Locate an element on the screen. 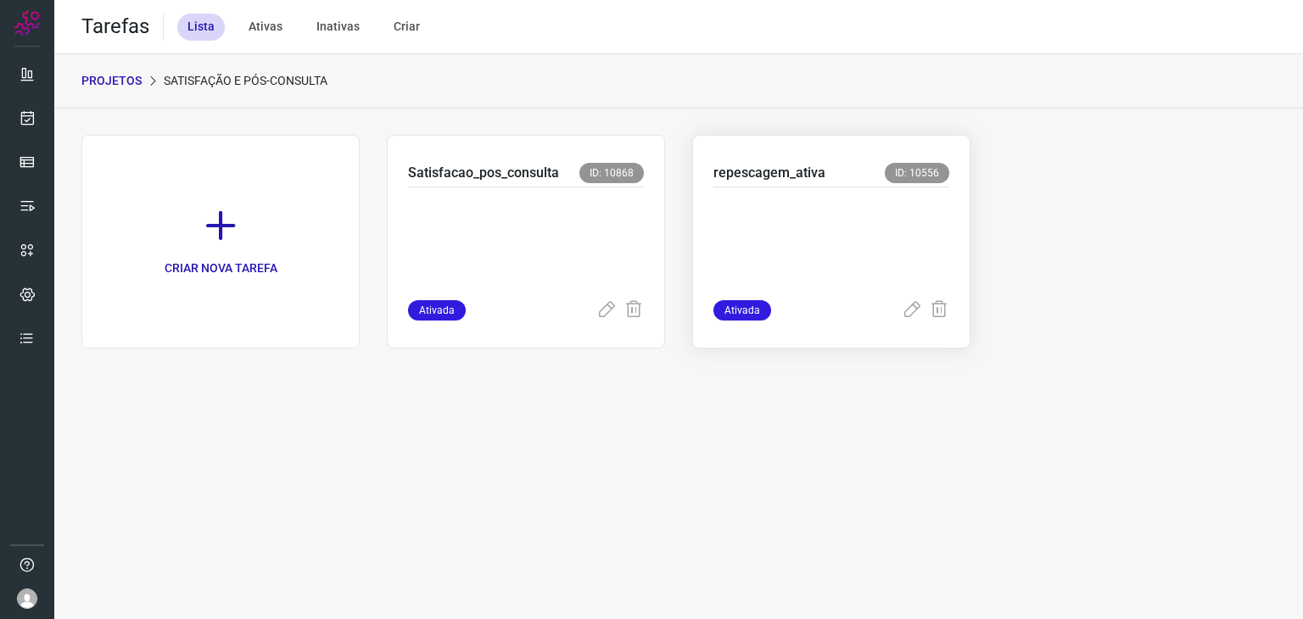 This screenshot has height=619, width=1303. p: Satisfacao_pos_consulta is located at coordinates (483, 173).